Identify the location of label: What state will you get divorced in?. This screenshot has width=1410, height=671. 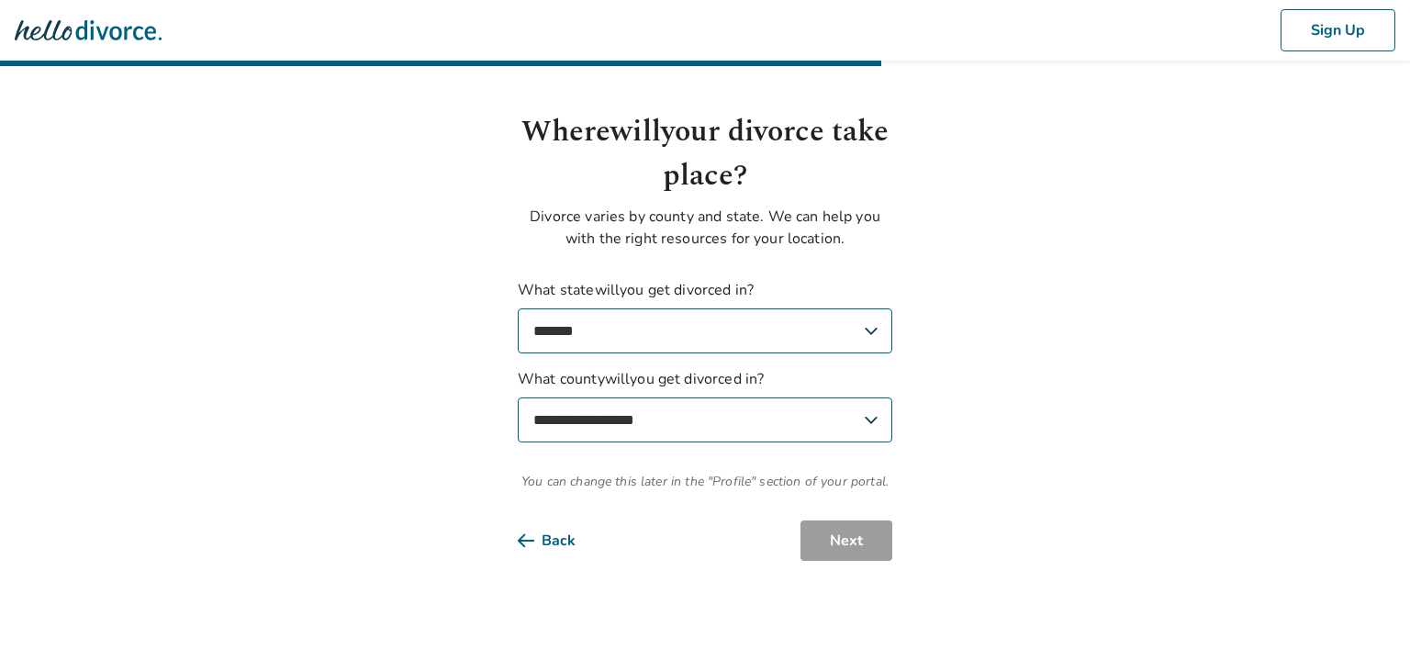
(705, 316).